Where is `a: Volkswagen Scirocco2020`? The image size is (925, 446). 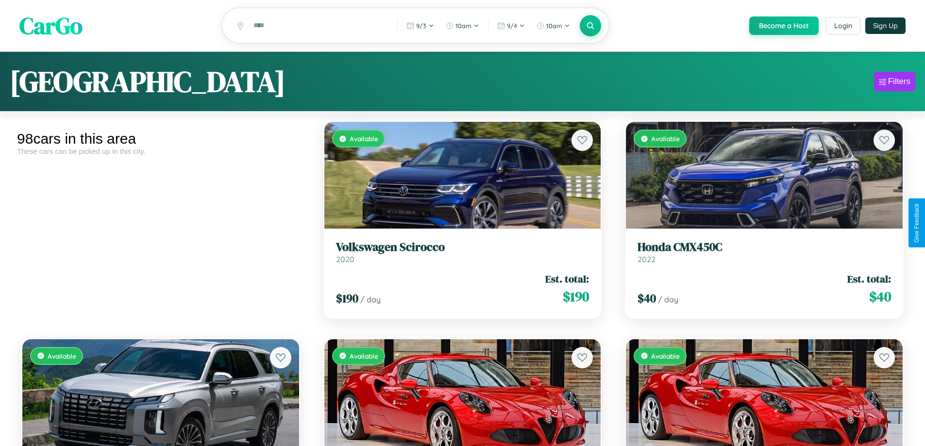 a: Volkswagen Scirocco2020 is located at coordinates (463, 252).